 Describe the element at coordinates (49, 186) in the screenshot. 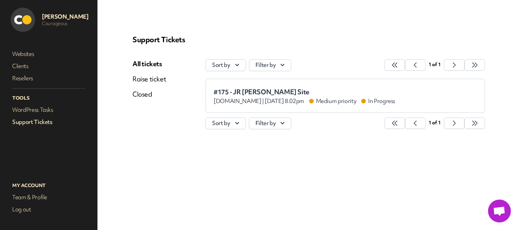

I see `p: My Account` at that location.